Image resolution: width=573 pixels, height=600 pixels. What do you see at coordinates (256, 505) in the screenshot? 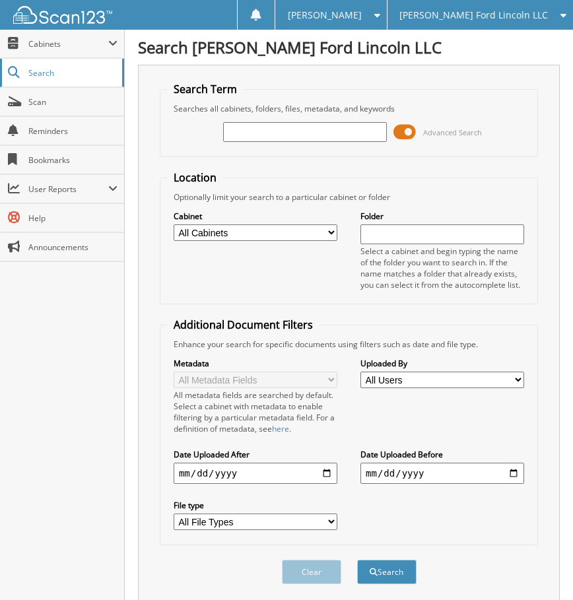
I see `label: File type` at bounding box center [256, 505].